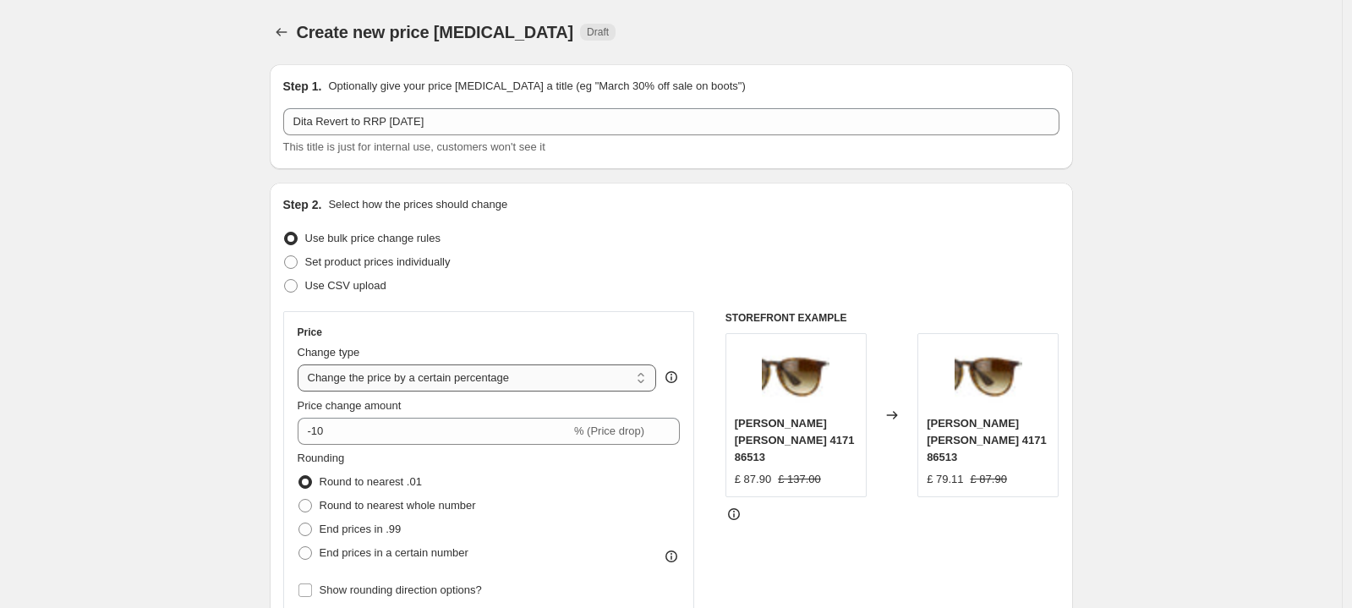 This screenshot has width=1352, height=608. I want to click on span: Use bulk price change rules, so click(373, 238).